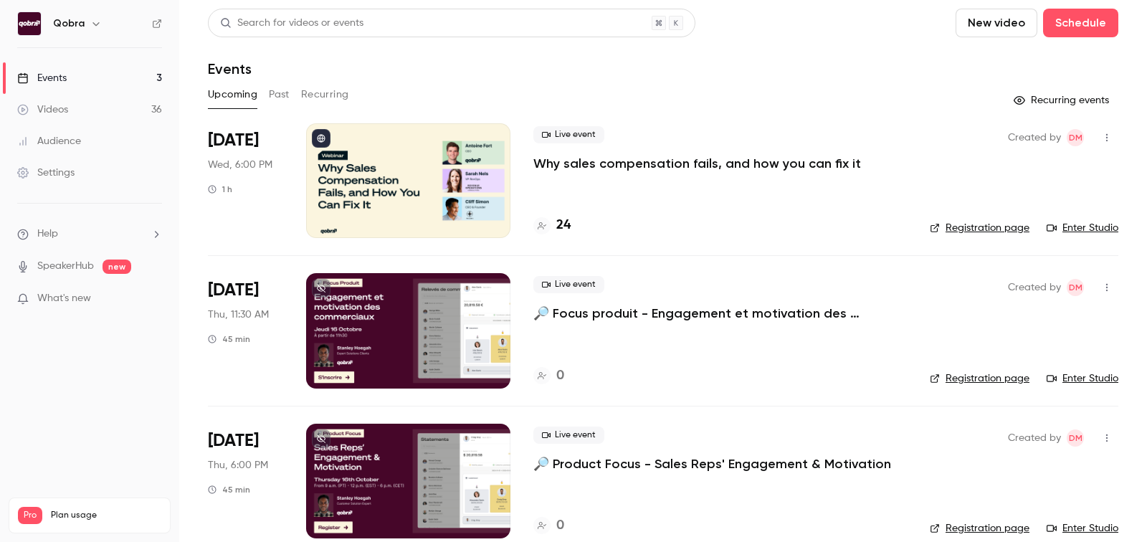 The image size is (1147, 542). Describe the element at coordinates (552, 225) in the screenshot. I see `a: 24` at that location.